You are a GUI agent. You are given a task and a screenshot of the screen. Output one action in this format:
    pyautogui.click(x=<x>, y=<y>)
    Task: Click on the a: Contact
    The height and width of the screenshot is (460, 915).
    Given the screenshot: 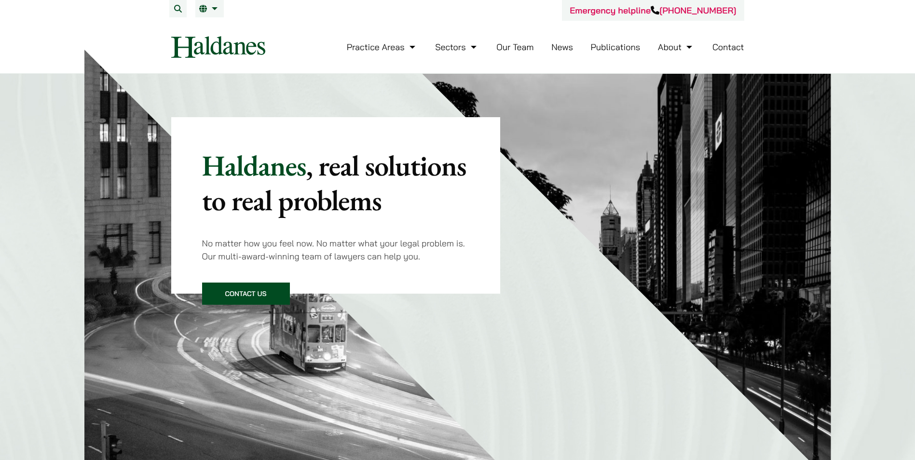 What is the action you would take?
    pyautogui.click(x=729, y=47)
    